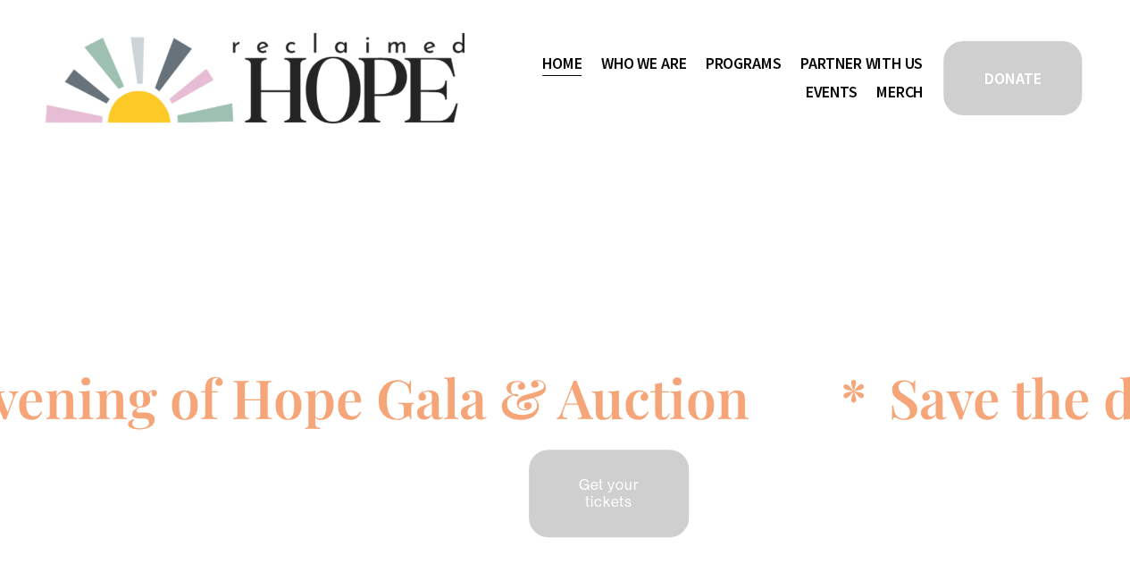  What do you see at coordinates (643, 63) in the screenshot?
I see `span: Who We Are` at bounding box center [643, 63].